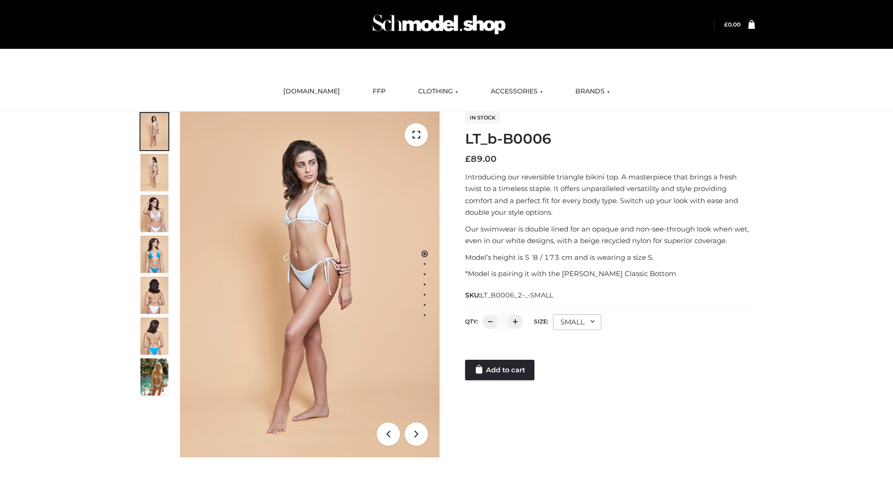  I want to click on a: Add to cart, so click(499, 370).